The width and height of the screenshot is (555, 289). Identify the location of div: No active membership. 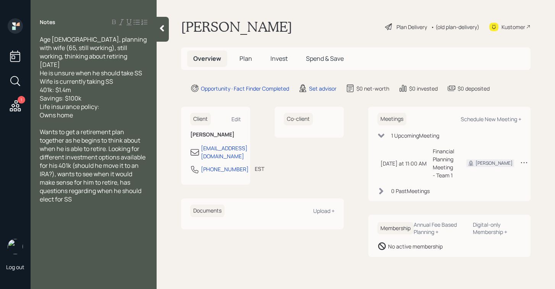
(415, 246).